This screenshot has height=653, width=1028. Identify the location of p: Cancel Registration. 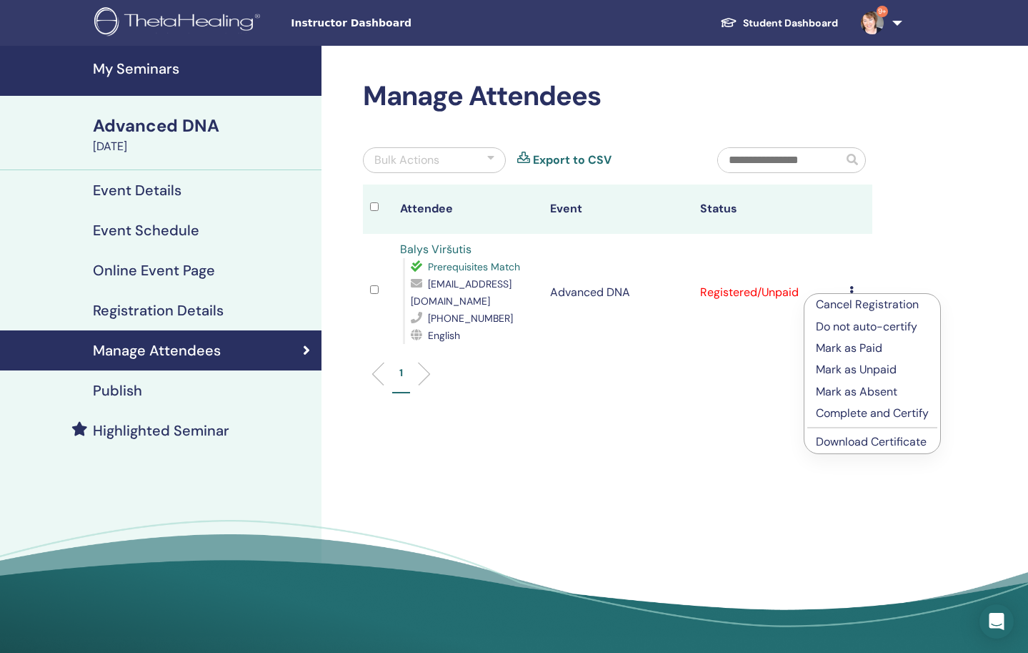
(873, 304).